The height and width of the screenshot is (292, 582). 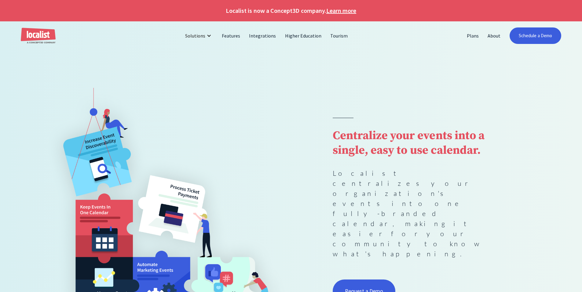 I want to click on a: Plans, so click(x=473, y=36).